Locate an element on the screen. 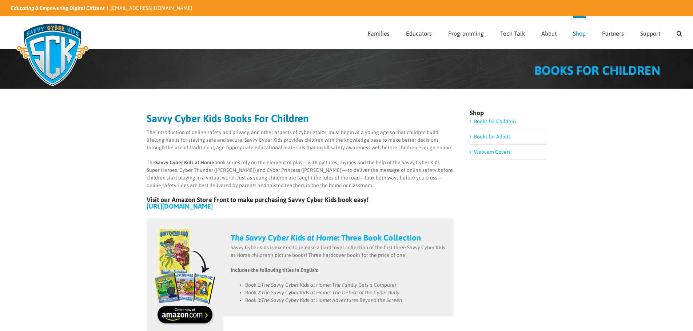 The width and height of the screenshot is (693, 331). a: Shop is located at coordinates (579, 32).